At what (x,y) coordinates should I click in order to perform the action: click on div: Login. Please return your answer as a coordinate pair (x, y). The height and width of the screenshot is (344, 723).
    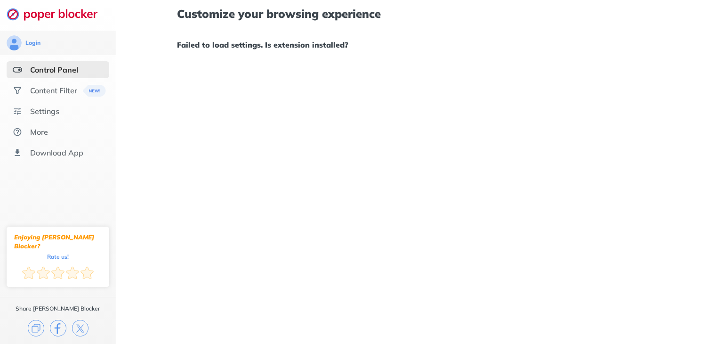
    Looking at the image, I should click on (33, 43).